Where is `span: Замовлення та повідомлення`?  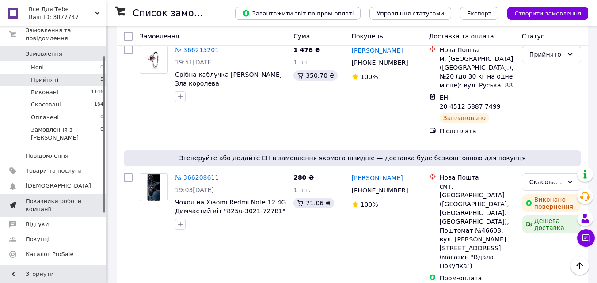 span: Замовлення та повідомлення is located at coordinates (66, 34).